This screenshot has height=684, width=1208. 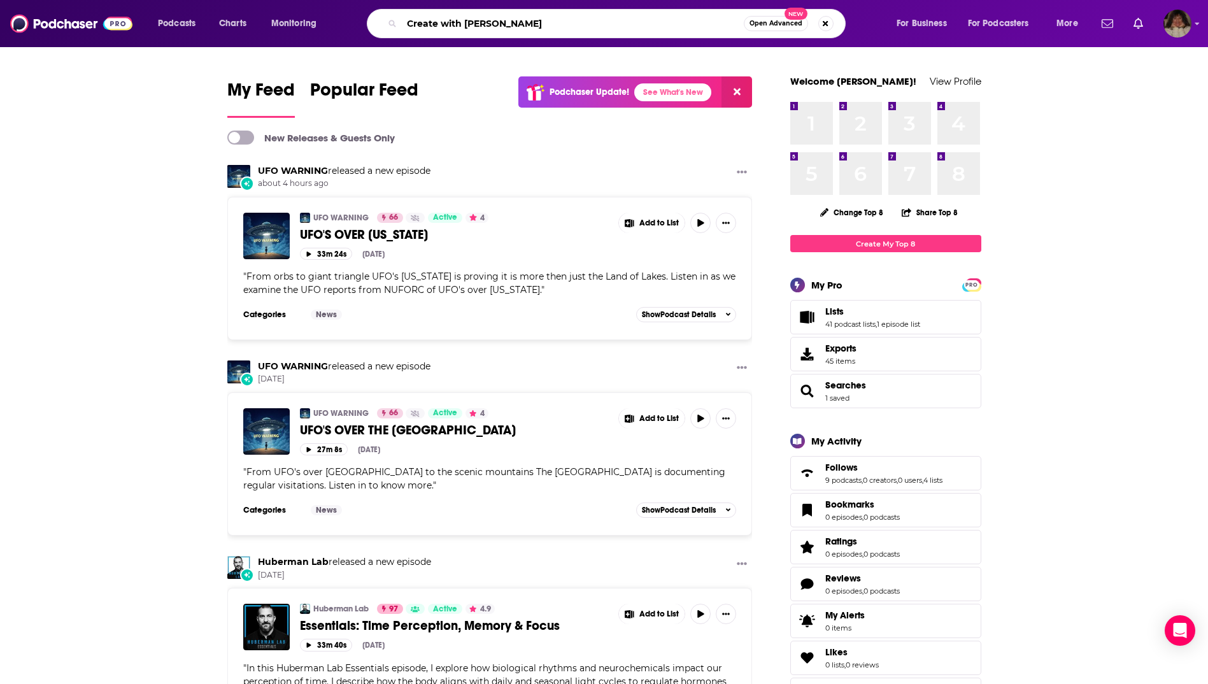 I want to click on span: Exports, so click(x=841, y=348).